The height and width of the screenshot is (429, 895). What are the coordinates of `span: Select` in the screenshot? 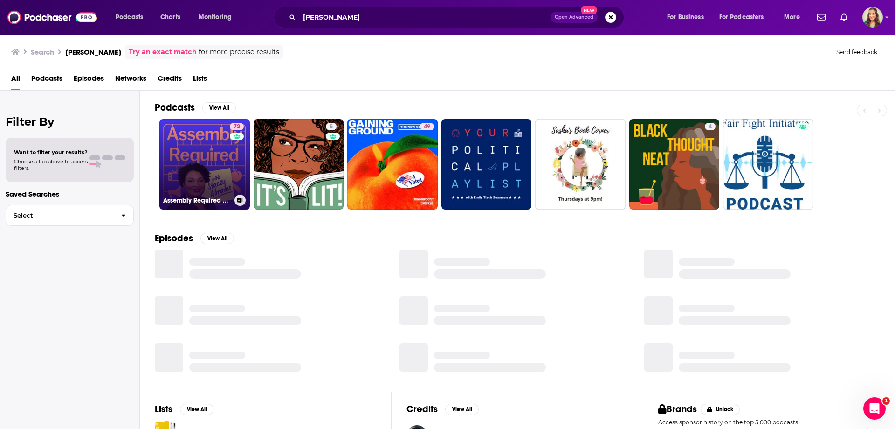 It's located at (60, 215).